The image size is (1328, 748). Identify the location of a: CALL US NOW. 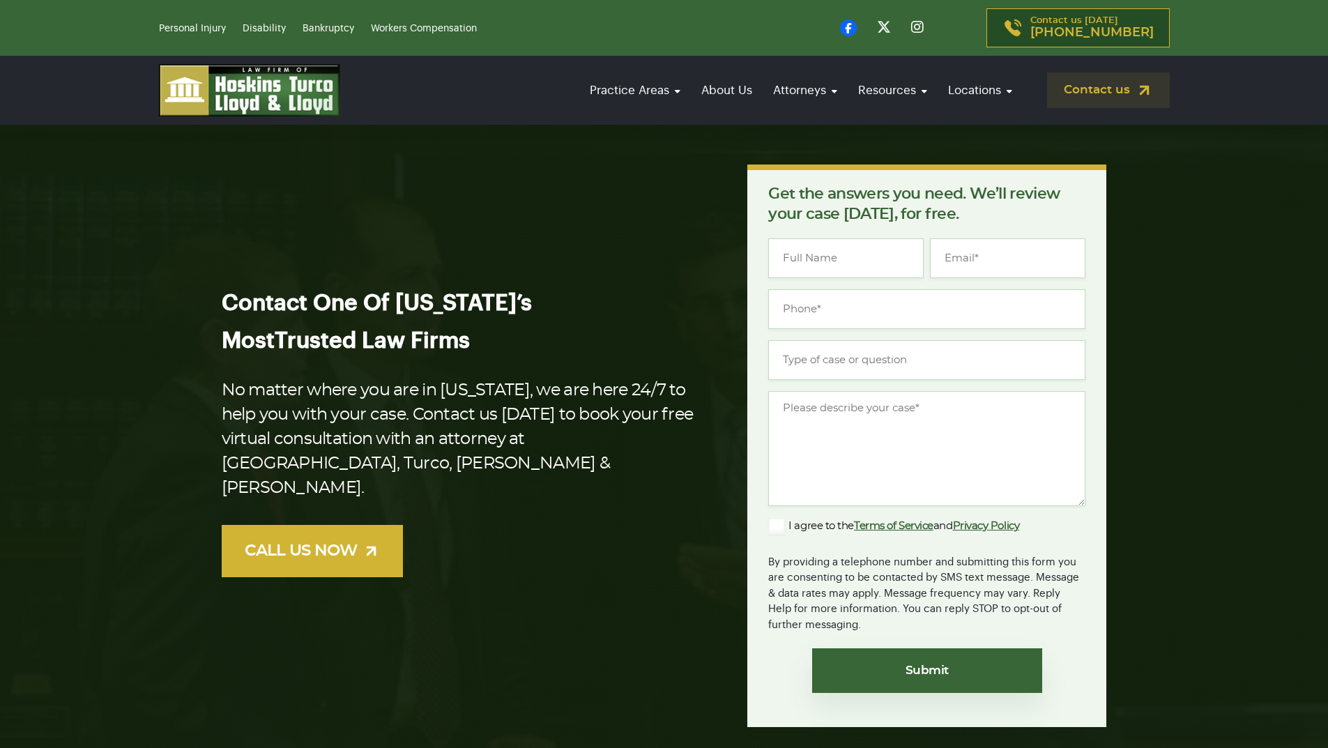
(312, 551).